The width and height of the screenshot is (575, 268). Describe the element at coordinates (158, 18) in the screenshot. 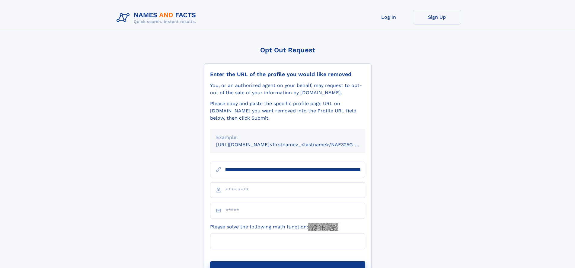

I see `img: Logo Names and Facts` at that location.